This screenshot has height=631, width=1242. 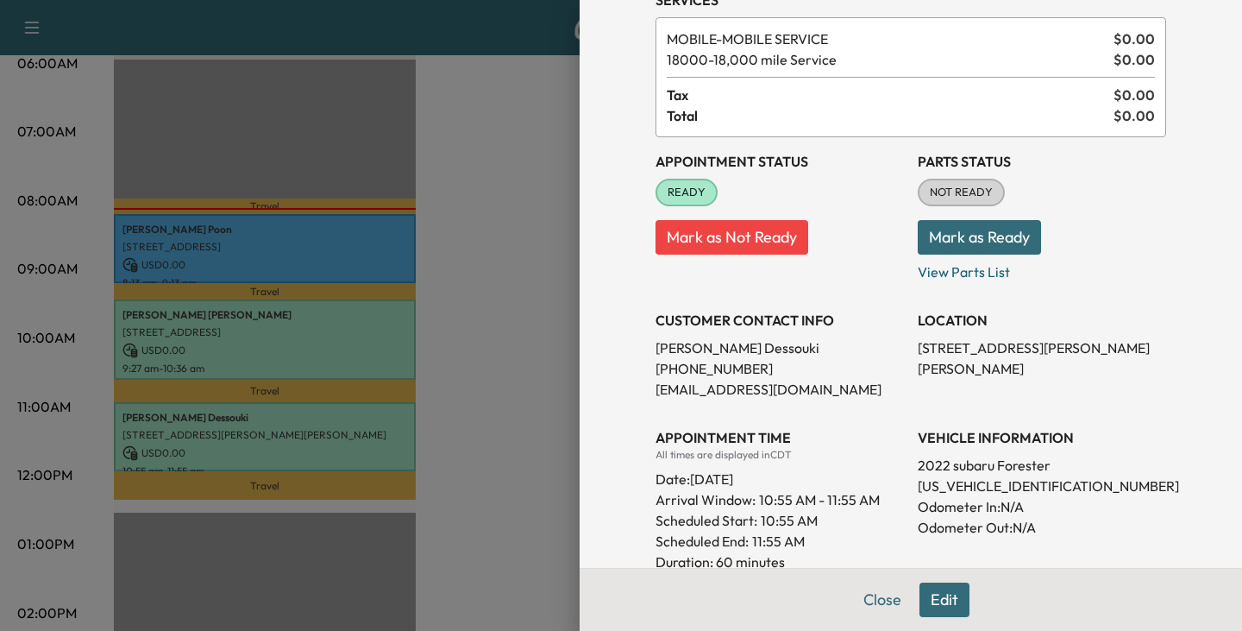 I want to click on div: All times are displayed in CDT, so click(x=780, y=455).